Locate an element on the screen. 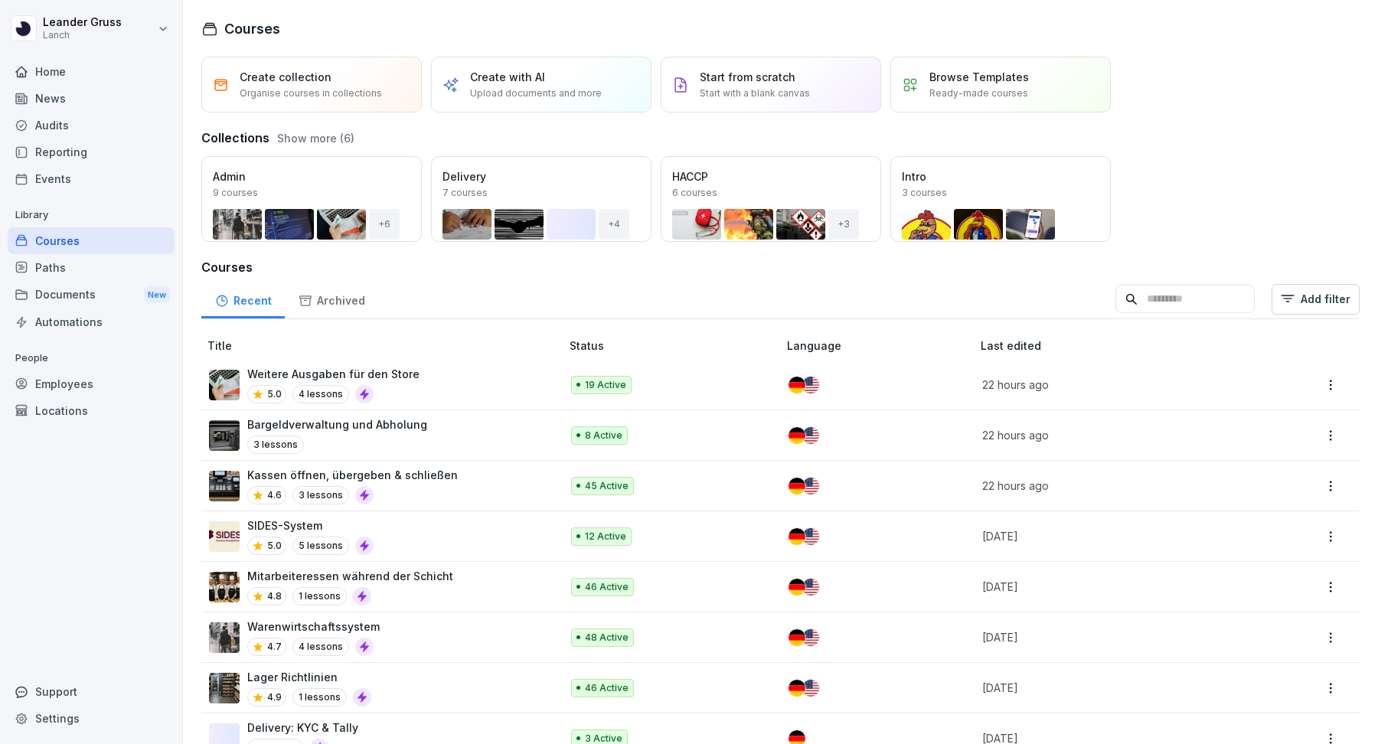  p: 9 courses is located at coordinates (235, 193).